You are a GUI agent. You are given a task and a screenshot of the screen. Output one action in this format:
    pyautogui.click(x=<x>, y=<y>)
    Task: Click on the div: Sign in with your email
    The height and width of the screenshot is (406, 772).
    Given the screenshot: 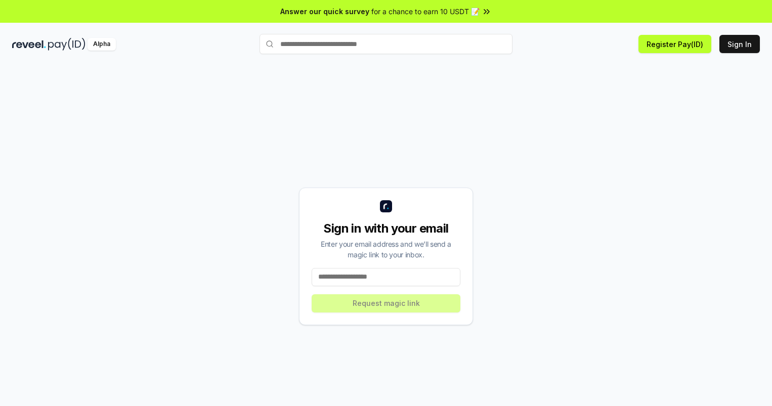 What is the action you would take?
    pyautogui.click(x=386, y=229)
    